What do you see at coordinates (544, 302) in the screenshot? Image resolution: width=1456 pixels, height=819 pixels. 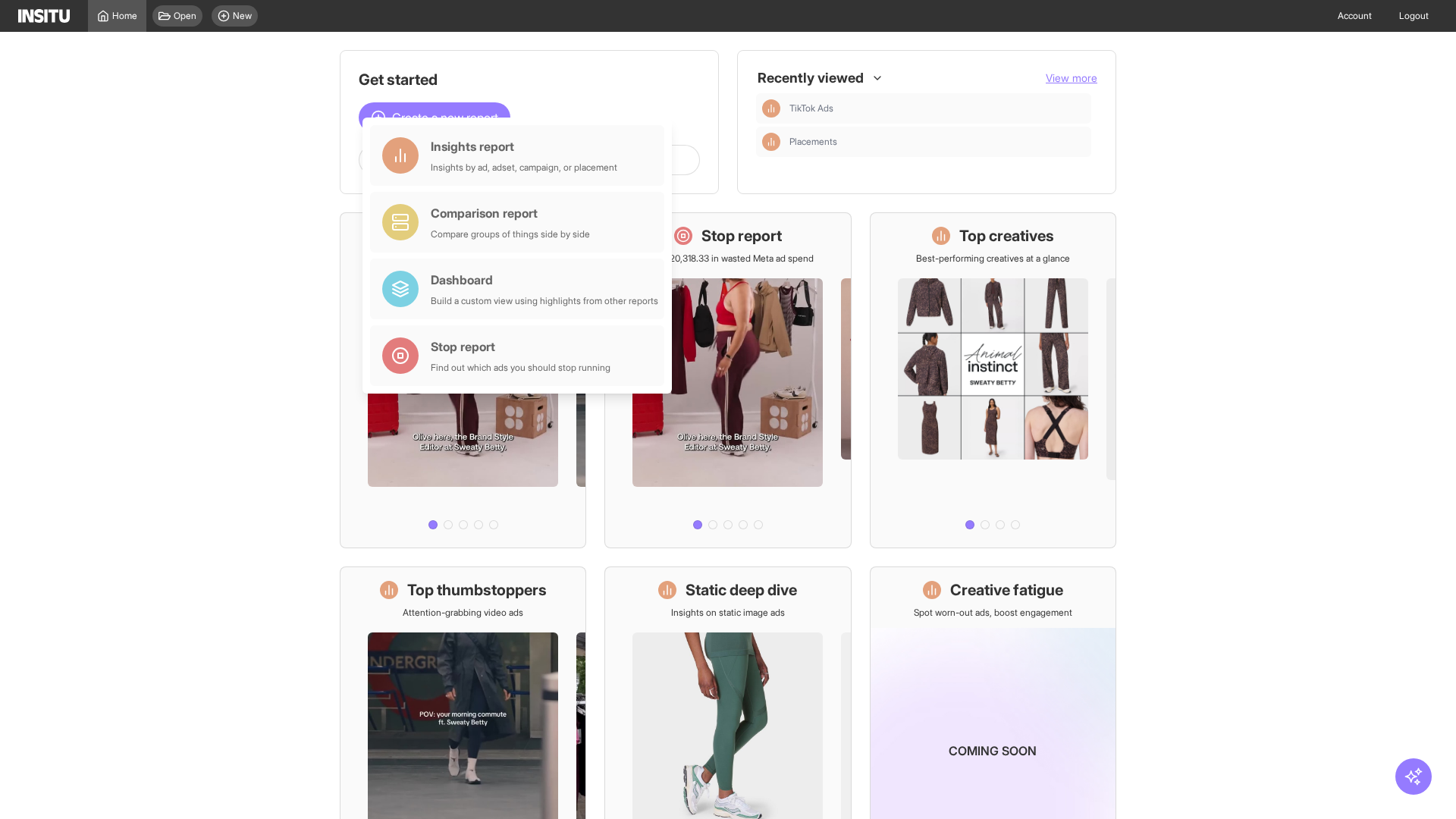 I see `div: Build a custom view using highlights from other reports` at bounding box center [544, 302].